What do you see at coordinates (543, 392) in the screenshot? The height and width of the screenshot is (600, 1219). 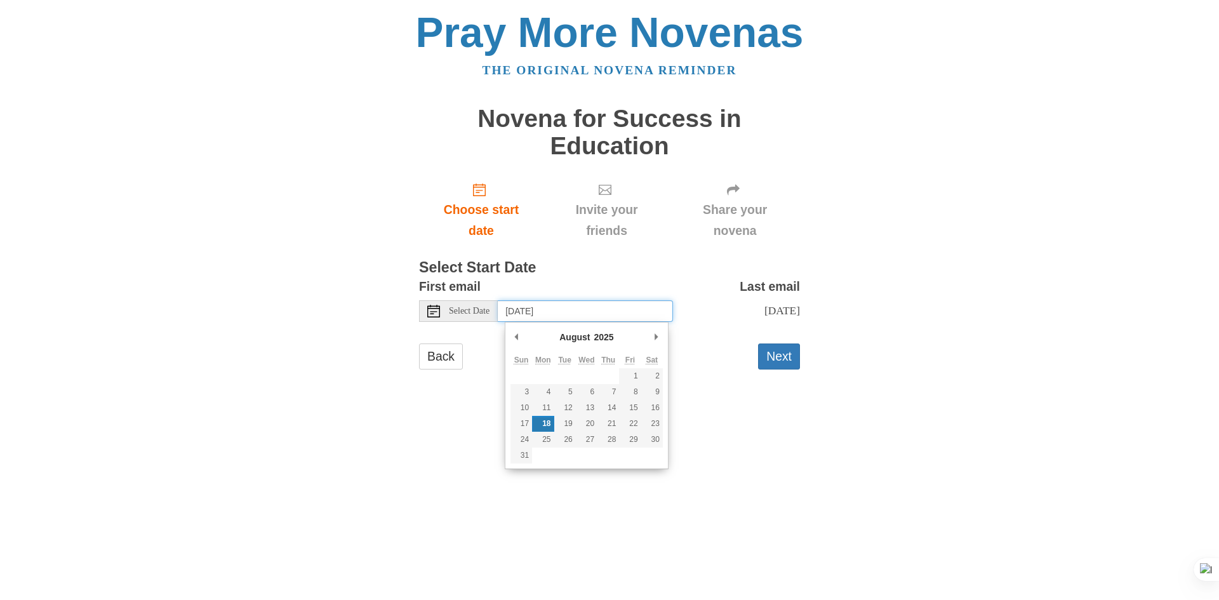 I see `button: 4` at bounding box center [543, 392].